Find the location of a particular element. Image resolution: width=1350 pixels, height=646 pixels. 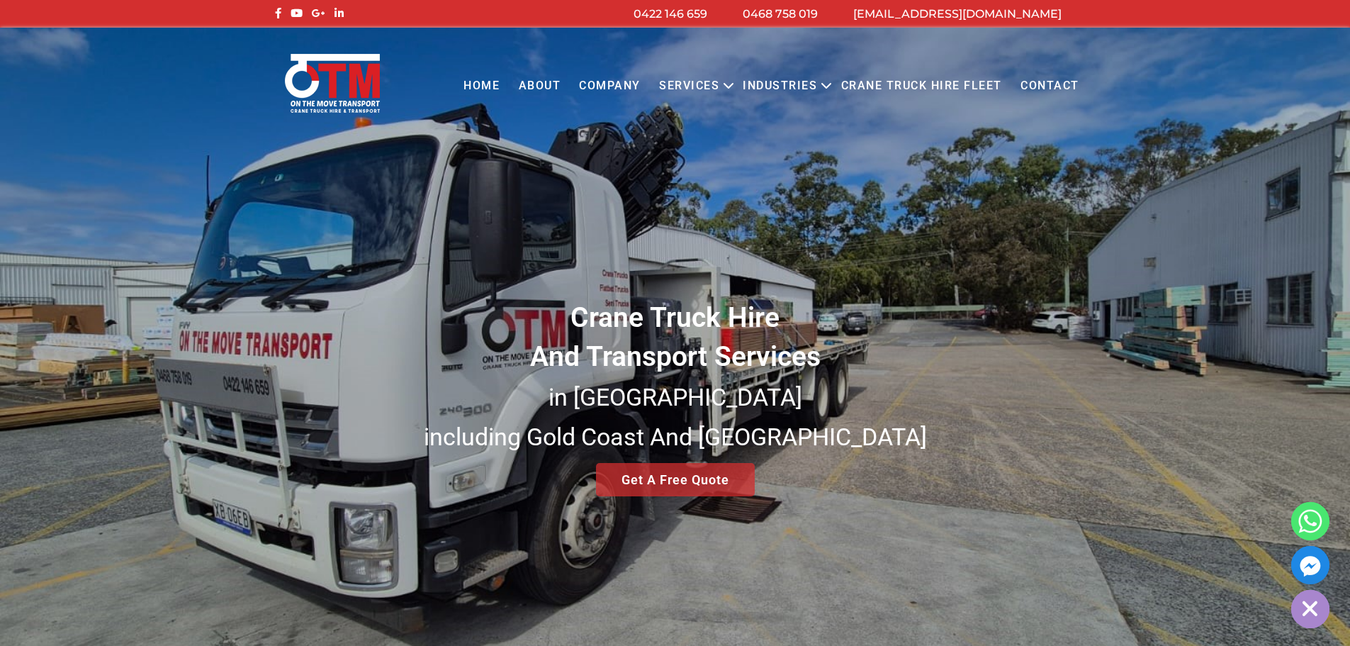

a: Crane Truck Hire Fleet is located at coordinates (921, 86).